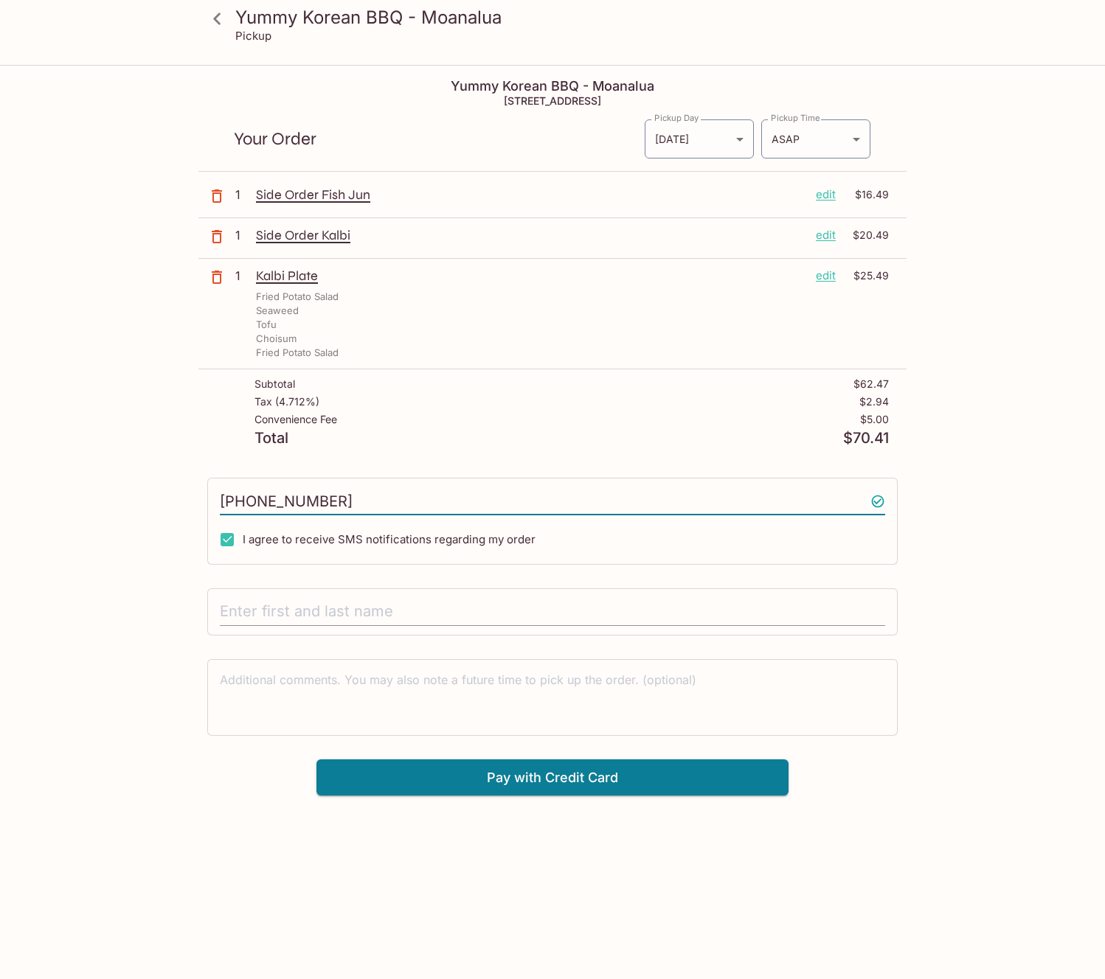 The image size is (1105, 979). I want to click on p: Your Order, so click(439, 139).